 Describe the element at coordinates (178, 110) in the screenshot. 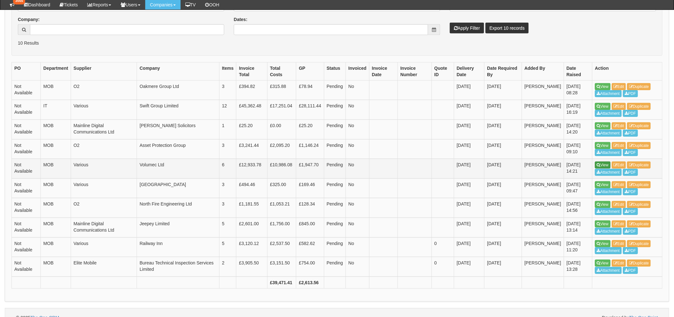

I see `td: Swift Group Limited` at that location.